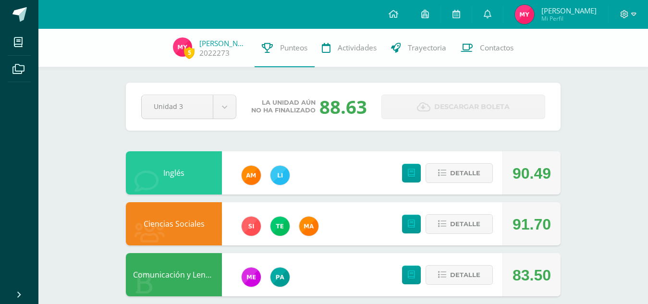 Image resolution: width=648 pixels, height=304 pixels. What do you see at coordinates (251, 175) in the screenshot?
I see `img: 27d1f5085982c2e99c83fb29c656b88a.png` at bounding box center [251, 175].